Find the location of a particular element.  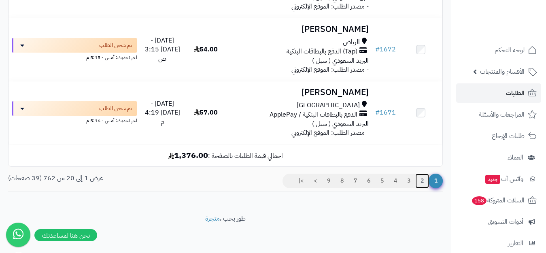

a: 6 is located at coordinates (369, 181).